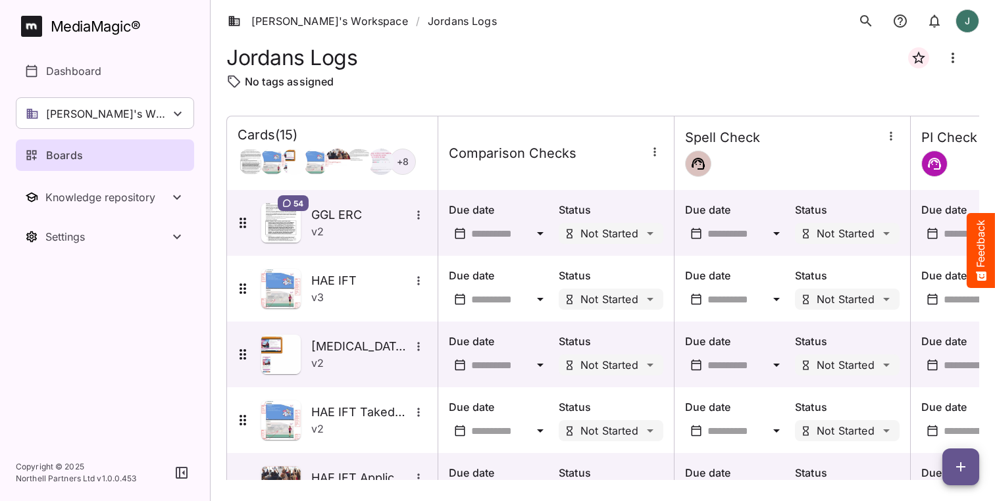 Image resolution: width=995 pixels, height=501 pixels. I want to click on button: More options for HAE IFT Application Training - Takhzyro and Firazy, so click(418, 478).